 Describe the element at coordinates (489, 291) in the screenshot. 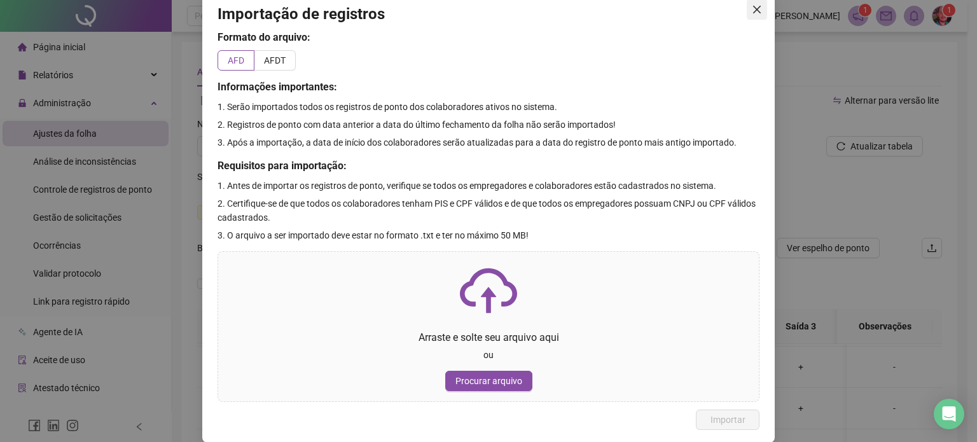

I see `span: cloud-upload` at that location.